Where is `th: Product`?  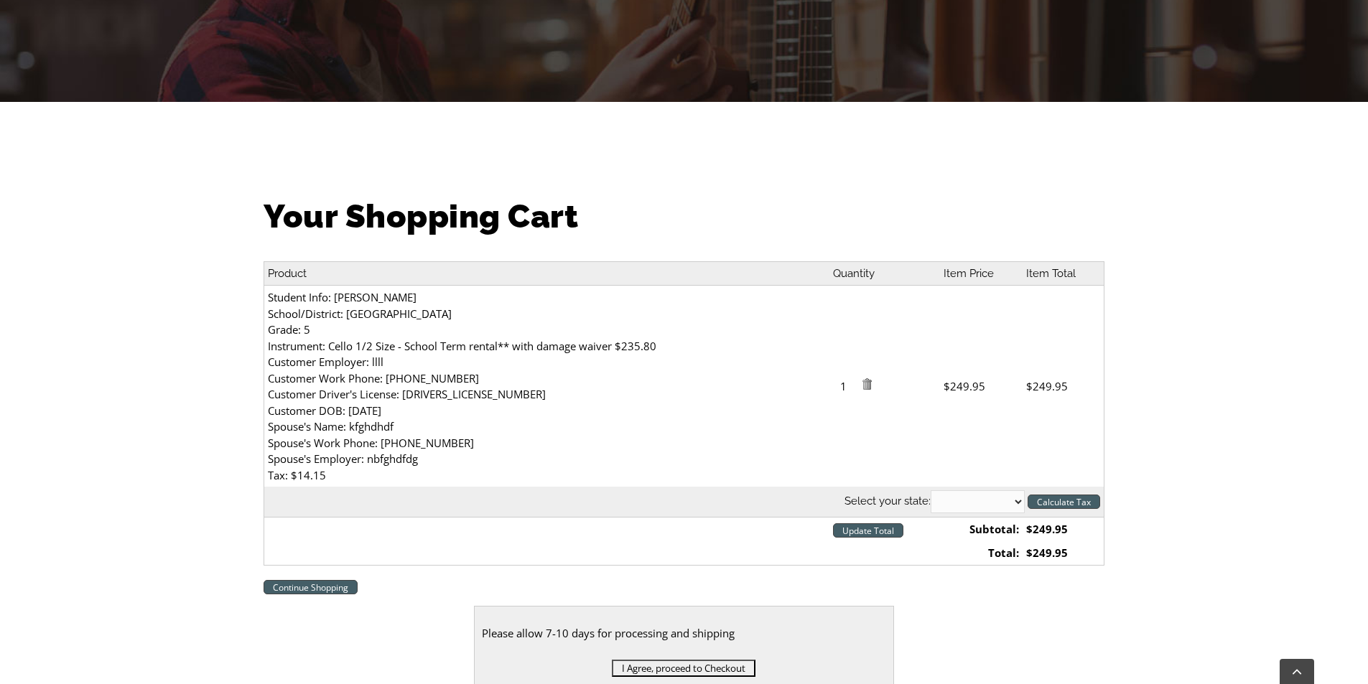 th: Product is located at coordinates (546, 274).